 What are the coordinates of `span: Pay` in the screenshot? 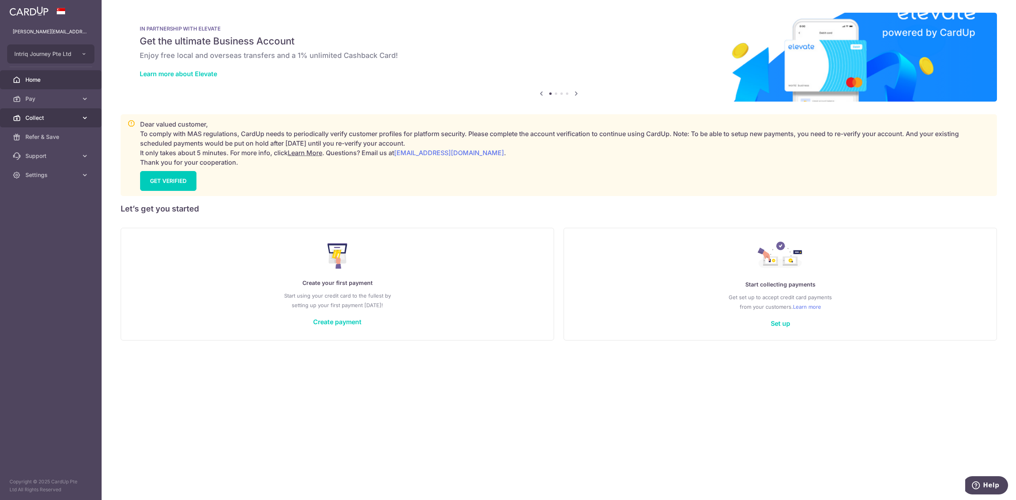 It's located at (52, 99).